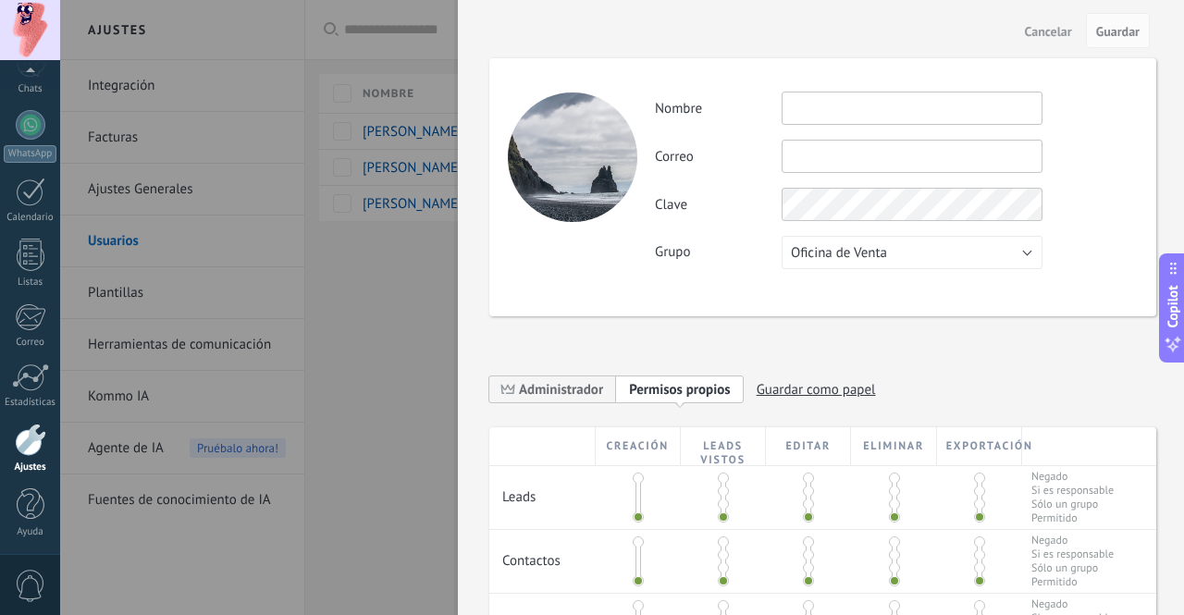 Image resolution: width=1184 pixels, height=615 pixels. I want to click on div: Leads vistos, so click(723, 446).